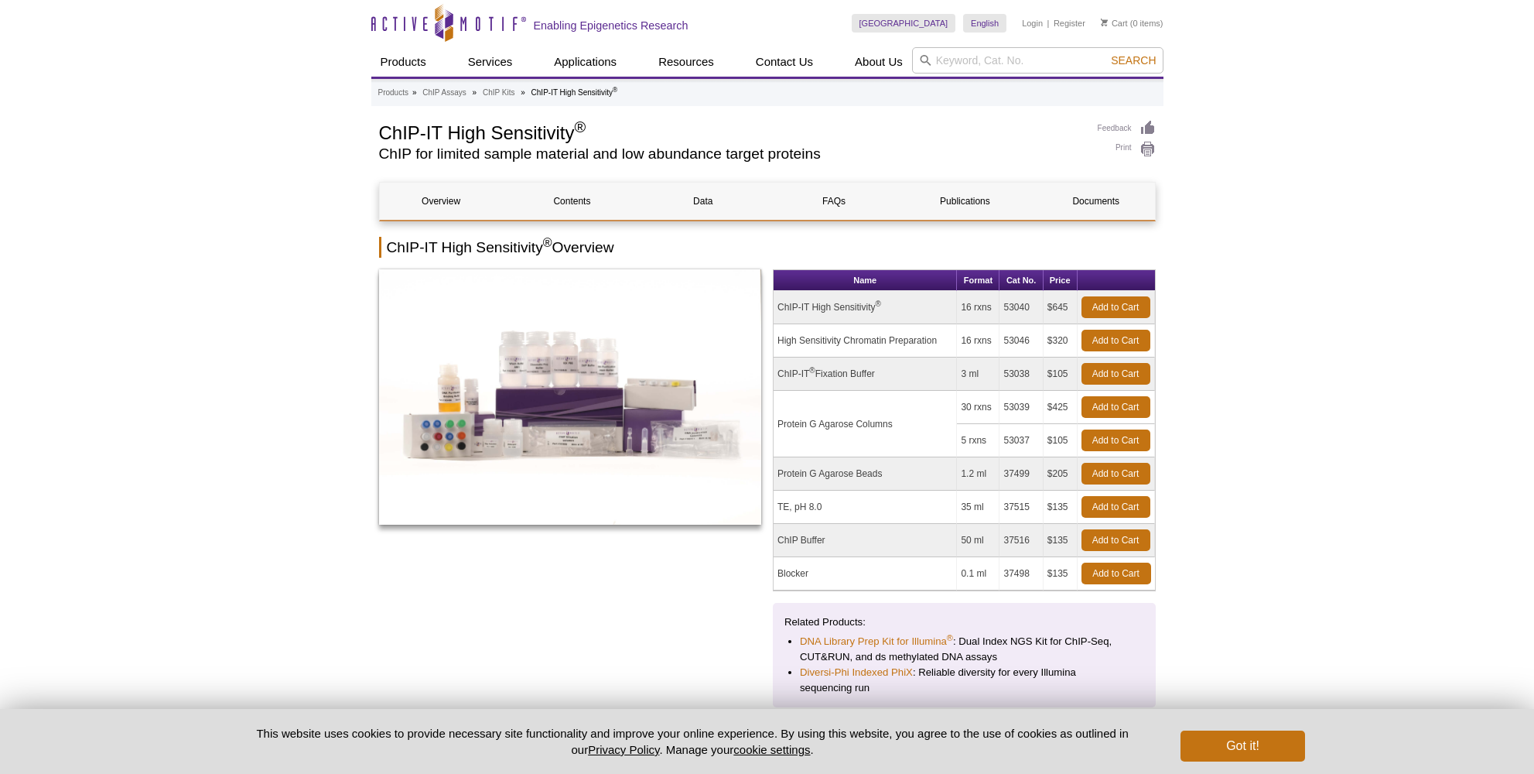 The image size is (1534, 774). Describe the element at coordinates (978, 473) in the screenshot. I see `td: 1.2 ml` at that location.